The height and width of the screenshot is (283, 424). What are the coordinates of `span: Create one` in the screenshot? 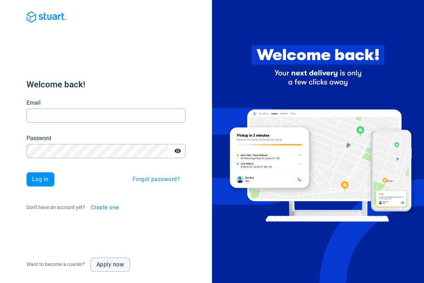 It's located at (105, 207).